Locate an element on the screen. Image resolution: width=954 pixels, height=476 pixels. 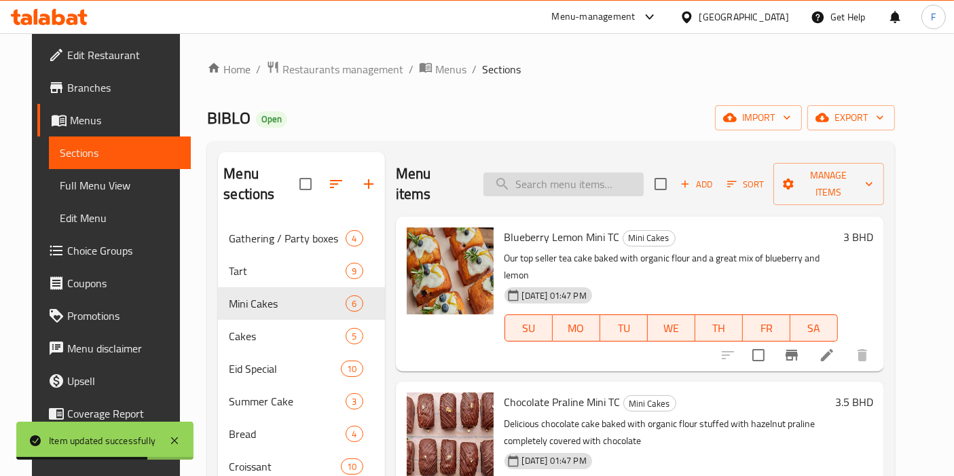
span: Sort sections is located at coordinates (336, 184).